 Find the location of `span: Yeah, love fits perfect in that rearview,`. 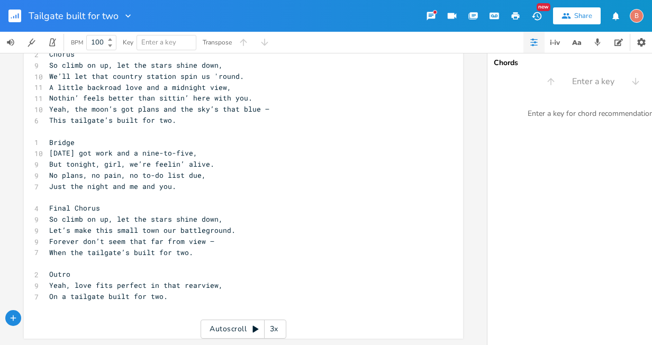

span: Yeah, love fits perfect in that rearview, is located at coordinates (136, 285).